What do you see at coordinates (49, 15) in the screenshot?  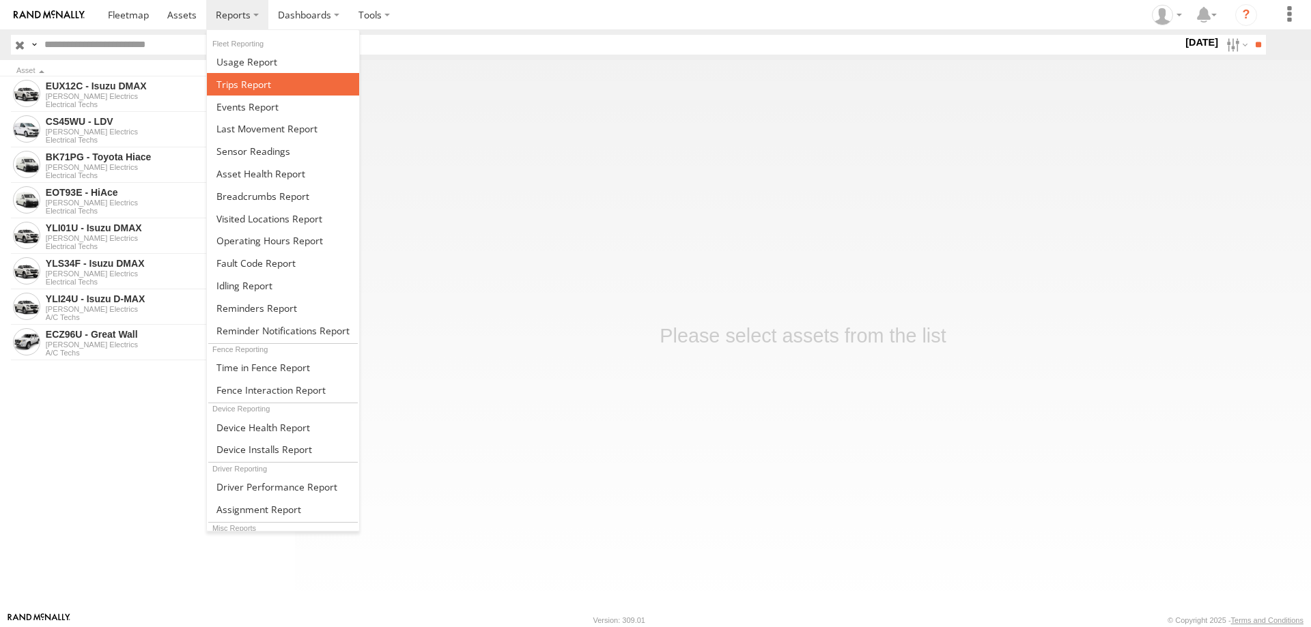 I see `img: rand-logo.svg` at bounding box center [49, 15].